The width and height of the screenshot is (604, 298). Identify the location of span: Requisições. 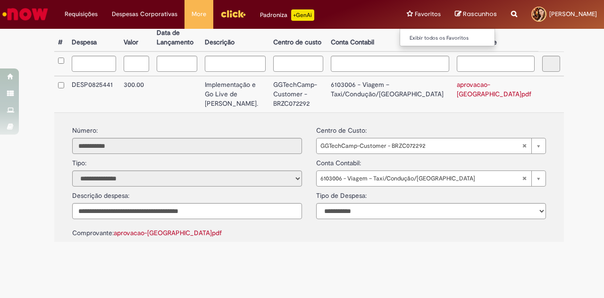
(81, 14).